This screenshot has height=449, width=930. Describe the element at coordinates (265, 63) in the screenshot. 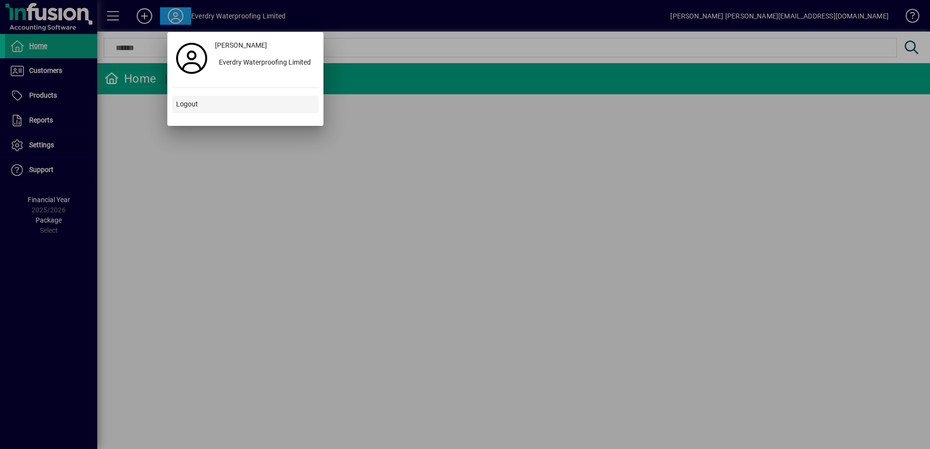

I see `div: Everdry Waterproofing Limited` at that location.